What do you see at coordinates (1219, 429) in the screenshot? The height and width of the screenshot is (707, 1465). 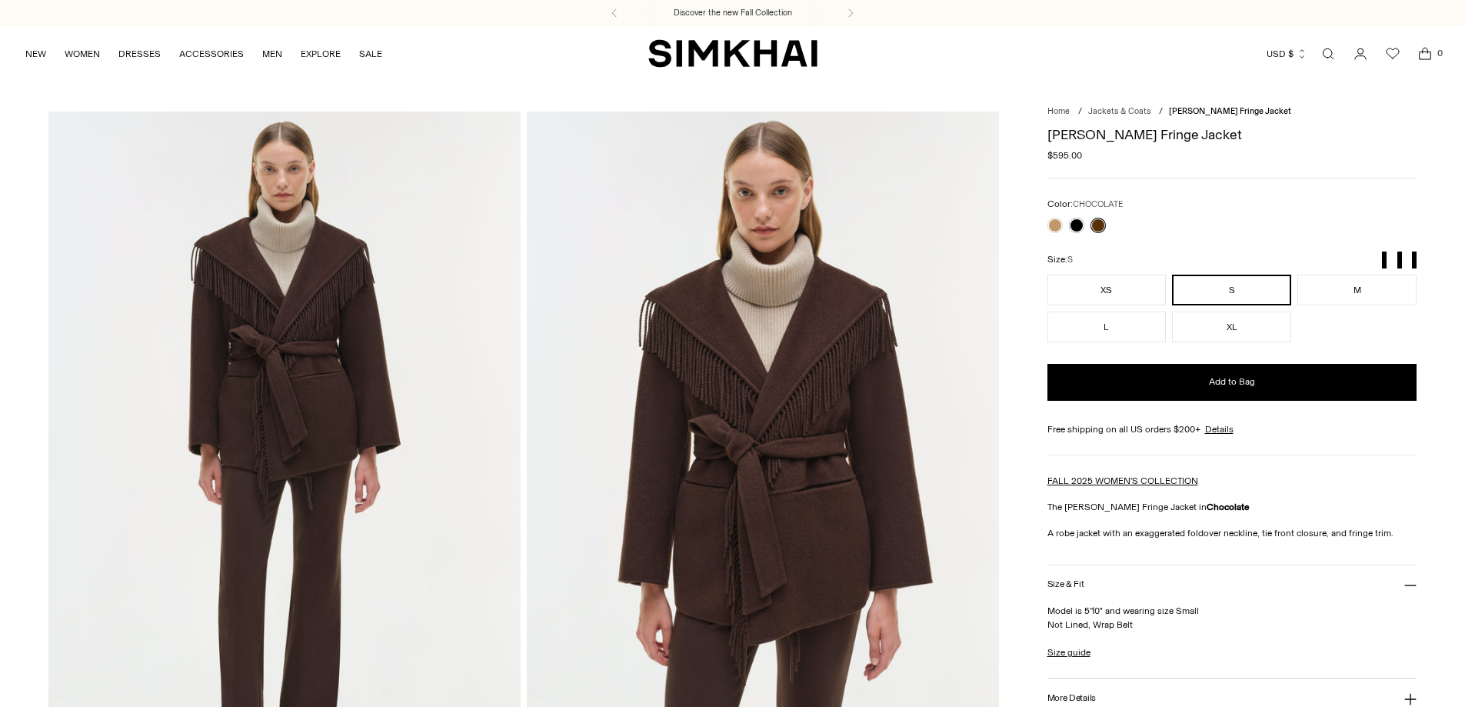 I see `a: Details` at bounding box center [1219, 429].